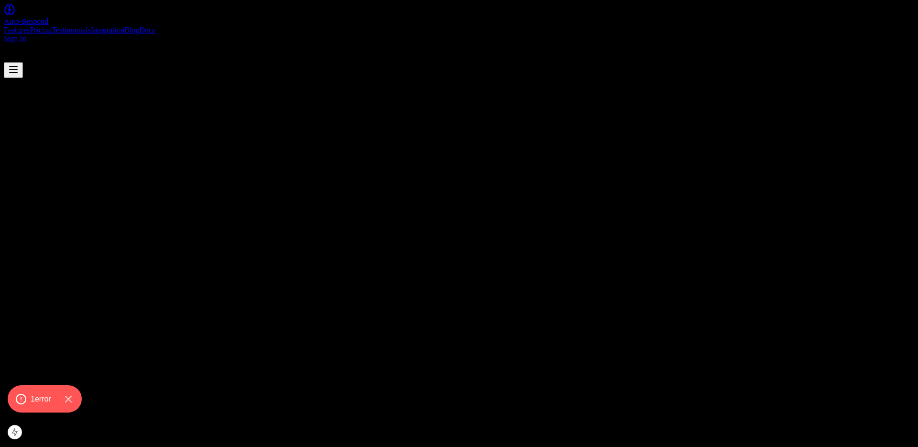 The width and height of the screenshot is (918, 447). I want to click on a: Blog, so click(131, 30).